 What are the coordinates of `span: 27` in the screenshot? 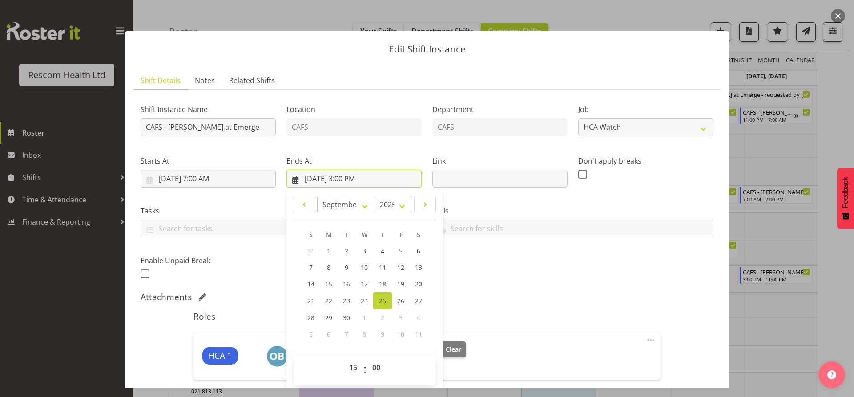 It's located at (419, 301).